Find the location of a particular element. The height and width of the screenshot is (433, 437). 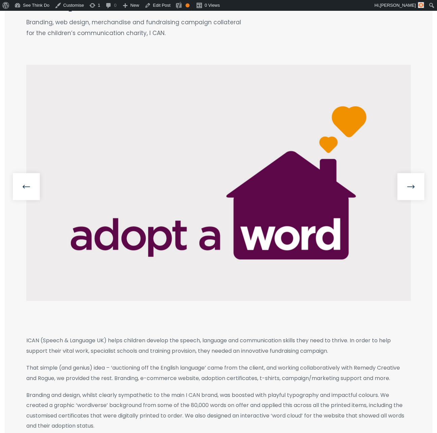

p: That simple (and genius) idea – ‘auctioning off the English language’ came from the client, and w... is located at coordinates (218, 372).